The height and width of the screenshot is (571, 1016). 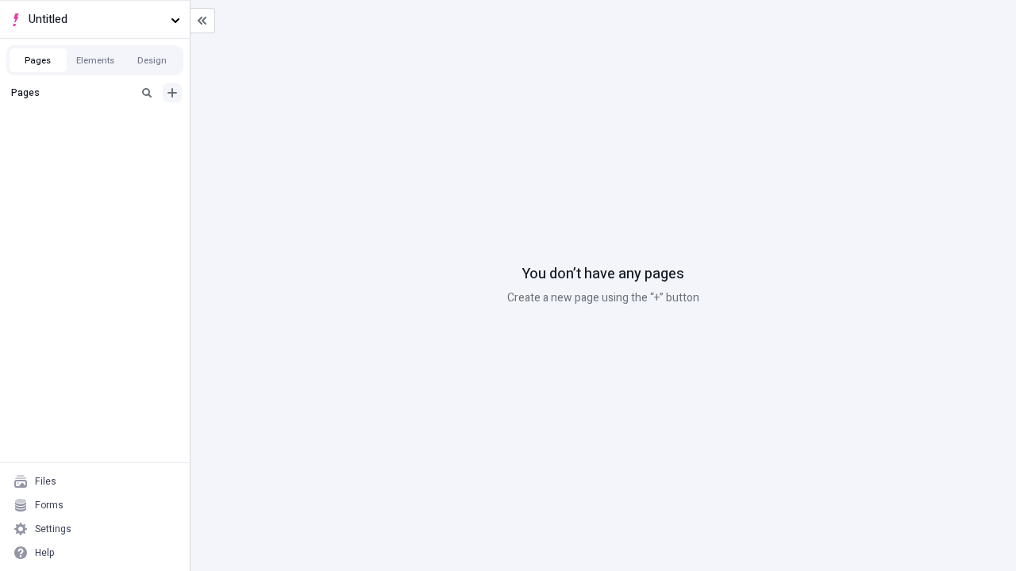 I want to click on div: Help, so click(x=44, y=553).